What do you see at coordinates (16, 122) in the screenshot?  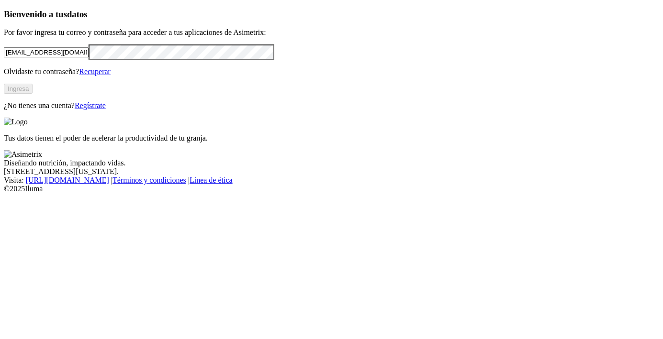 I see `img: Logo` at bounding box center [16, 122].